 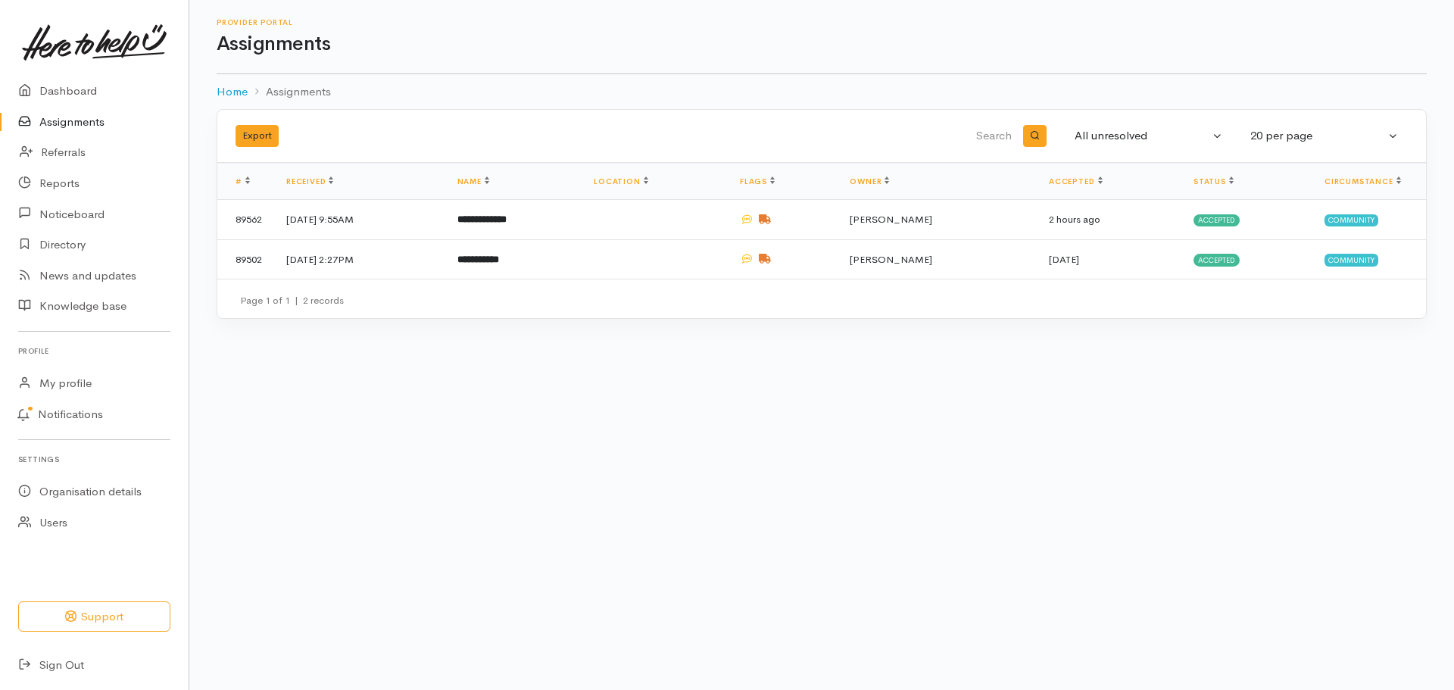 What do you see at coordinates (245, 259) in the screenshot?
I see `td: 89502` at bounding box center [245, 259].